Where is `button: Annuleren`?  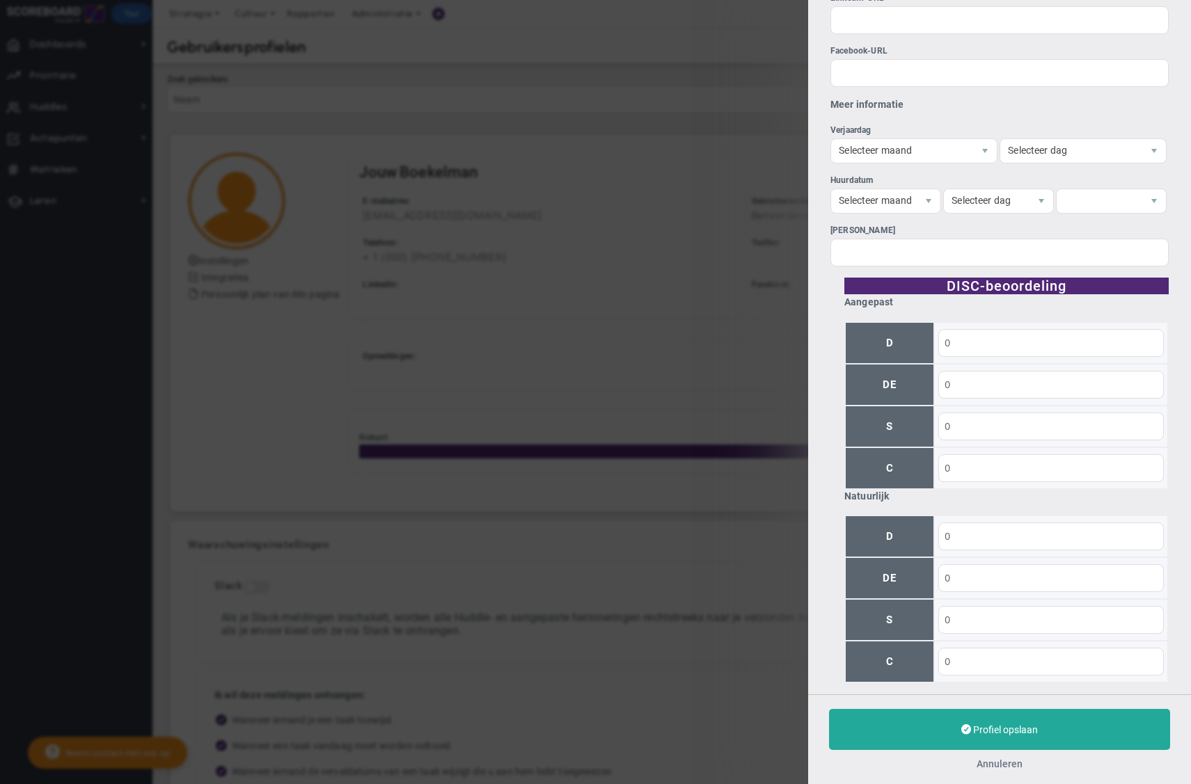
button: Annuleren is located at coordinates (999, 764).